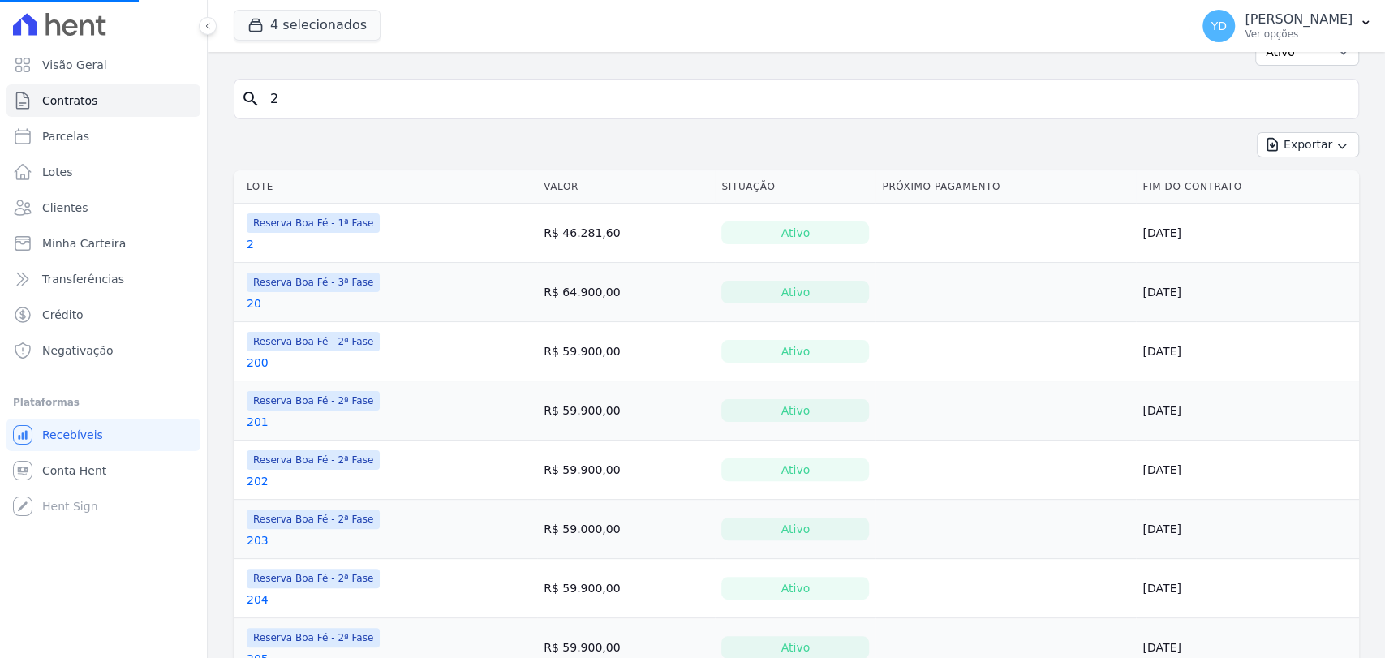 The image size is (1385, 658). What do you see at coordinates (75, 65) in the screenshot?
I see `span: Visão Geral` at bounding box center [75, 65].